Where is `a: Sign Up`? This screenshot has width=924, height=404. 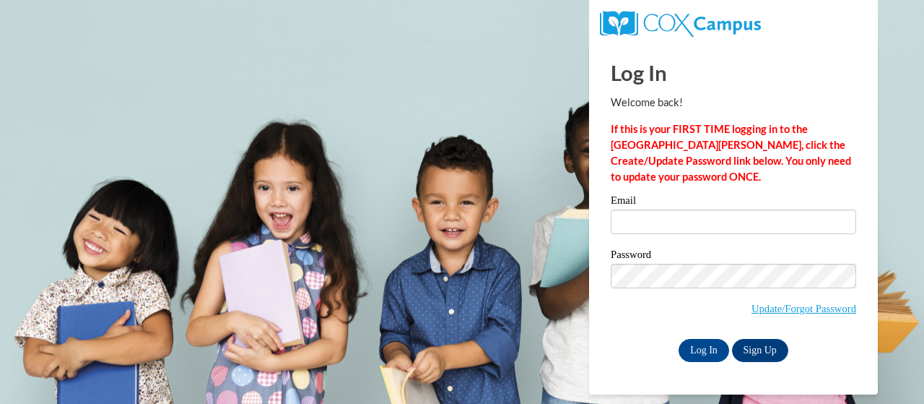
a: Sign Up is located at coordinates (760, 350).